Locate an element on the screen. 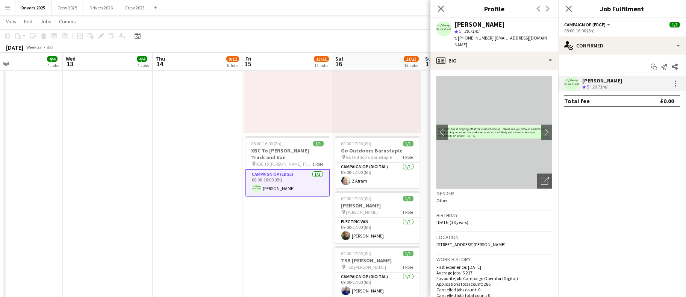  span: Comms is located at coordinates (67, 21).